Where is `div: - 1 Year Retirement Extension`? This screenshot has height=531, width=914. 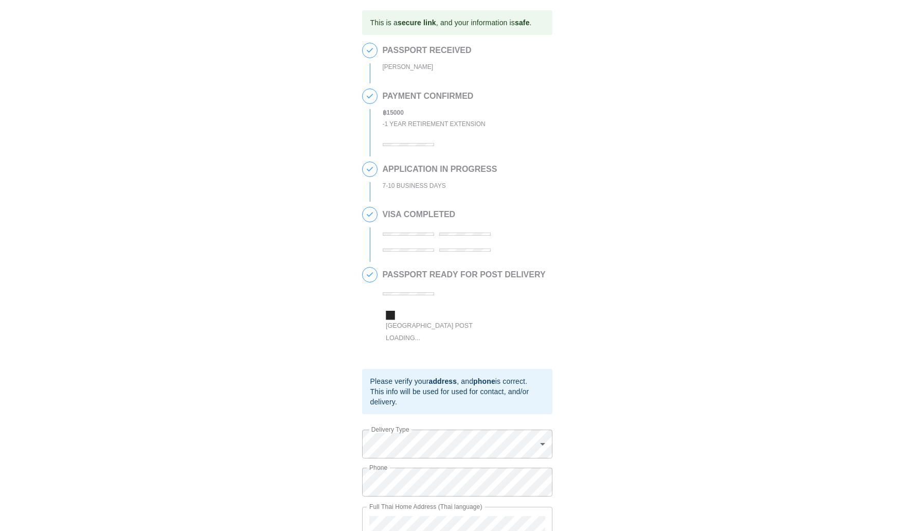
div: - 1 Year Retirement Extension is located at coordinates (434, 124).